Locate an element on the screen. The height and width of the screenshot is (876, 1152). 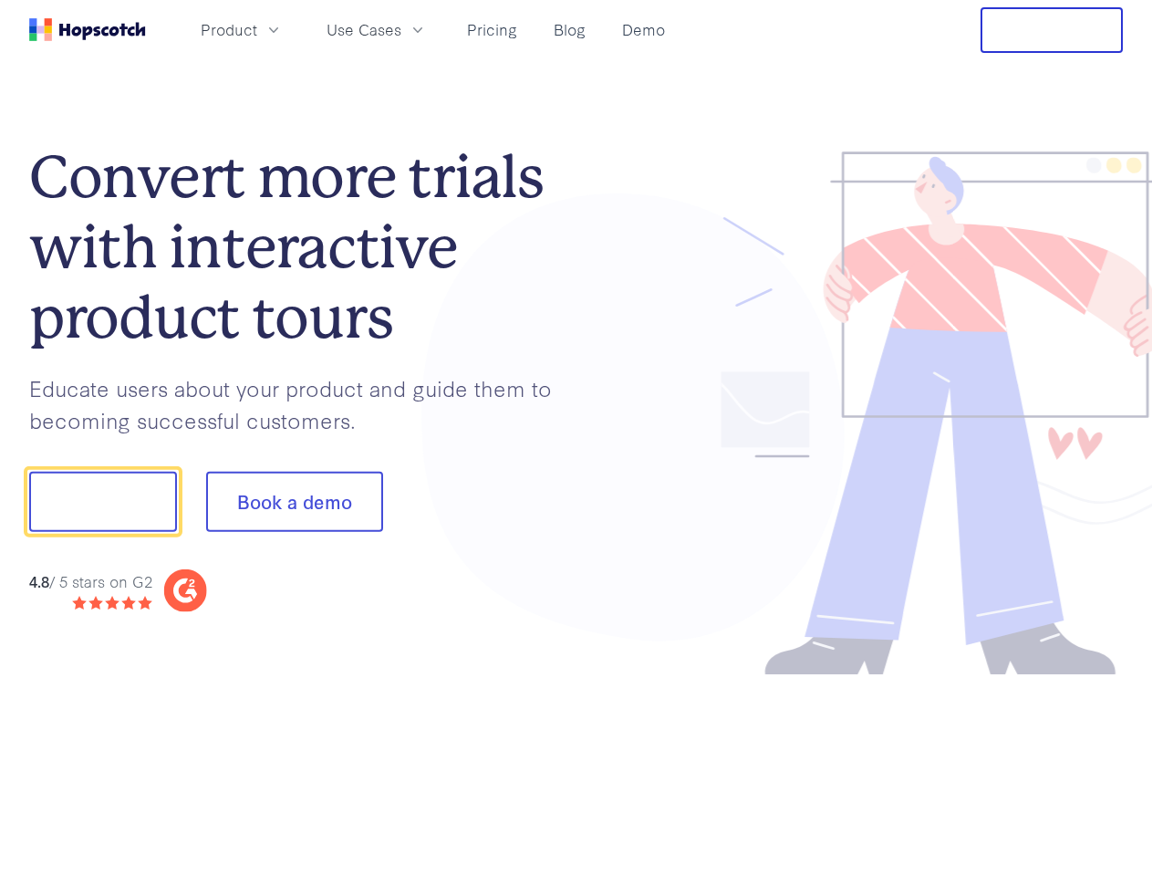
a: Pricing is located at coordinates (492, 29).